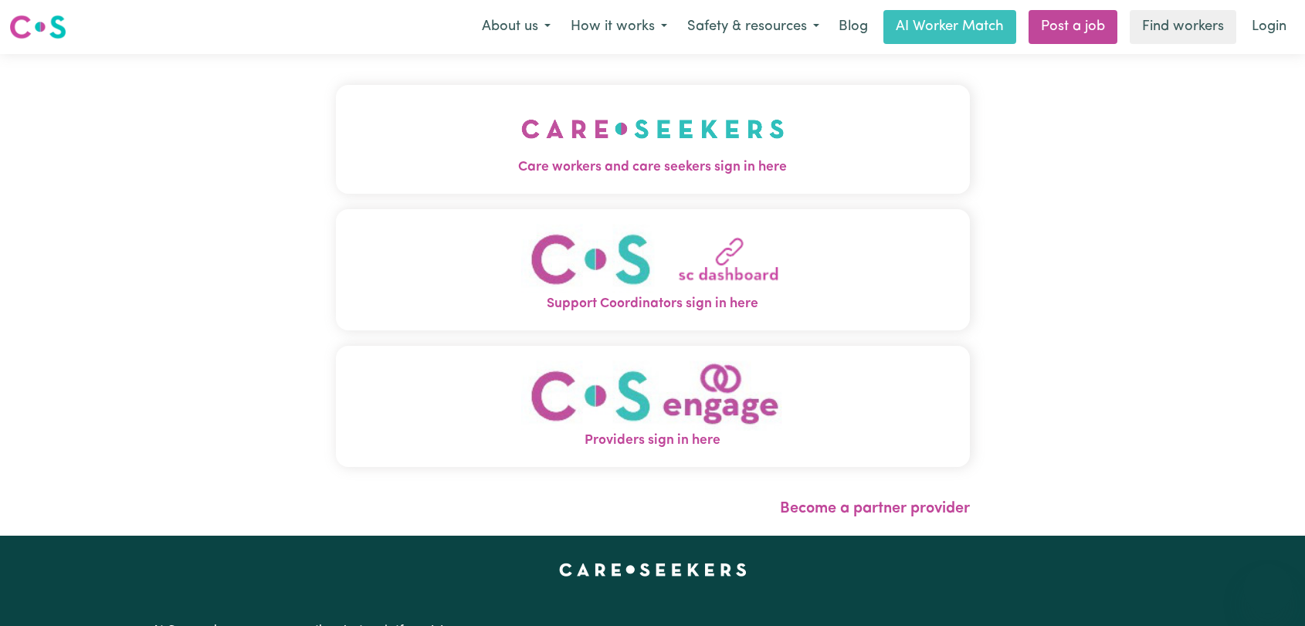 This screenshot has width=1305, height=626. Describe the element at coordinates (1269, 27) in the screenshot. I see `a: Login` at that location.